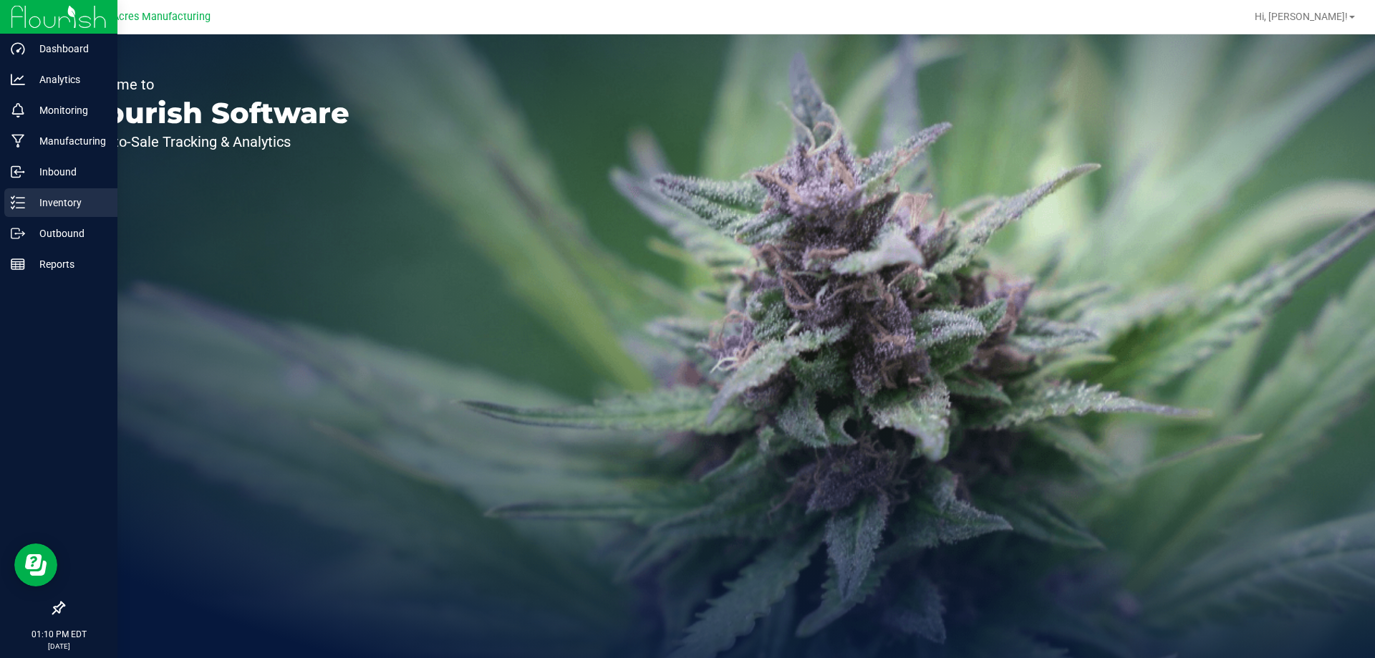  I want to click on inline-svg: Reports, so click(18, 264).